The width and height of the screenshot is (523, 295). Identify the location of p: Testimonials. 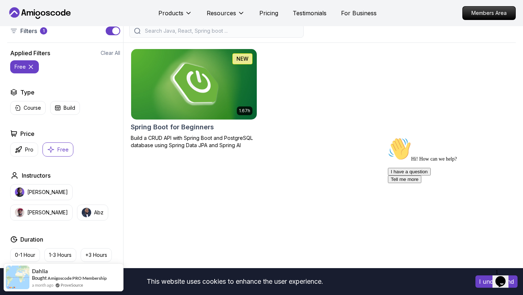
(310, 13).